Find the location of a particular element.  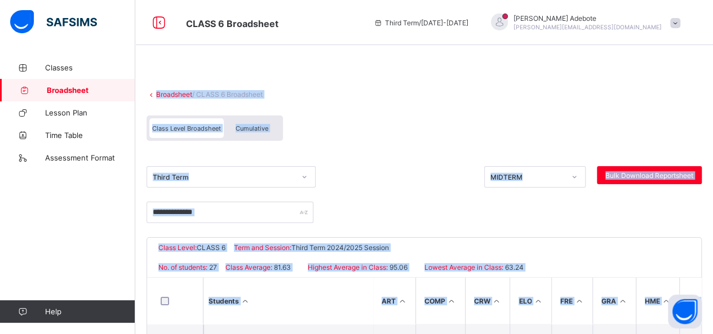

span: 95.06 is located at coordinates (397, 267).